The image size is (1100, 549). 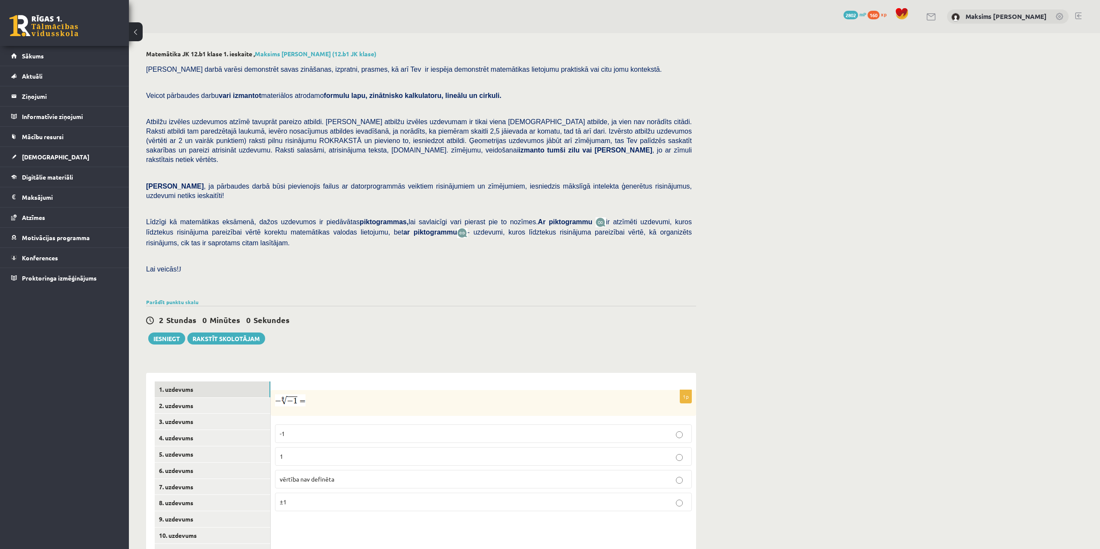 What do you see at coordinates (855, 14) in the screenshot?
I see `a: 2802 mP` at bounding box center [855, 14].